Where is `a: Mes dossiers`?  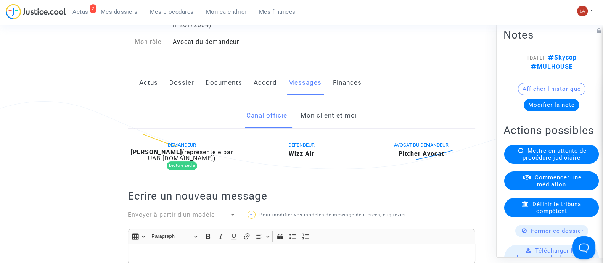 a: Mes dossiers is located at coordinates (119, 12).